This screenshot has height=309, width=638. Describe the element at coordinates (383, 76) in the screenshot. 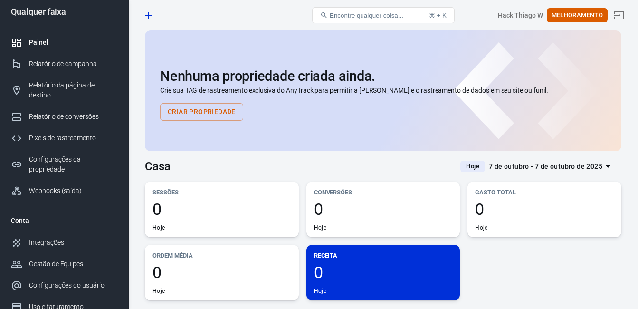

I see `h2: Nenhuma propriedade criada ainda.` at that location.